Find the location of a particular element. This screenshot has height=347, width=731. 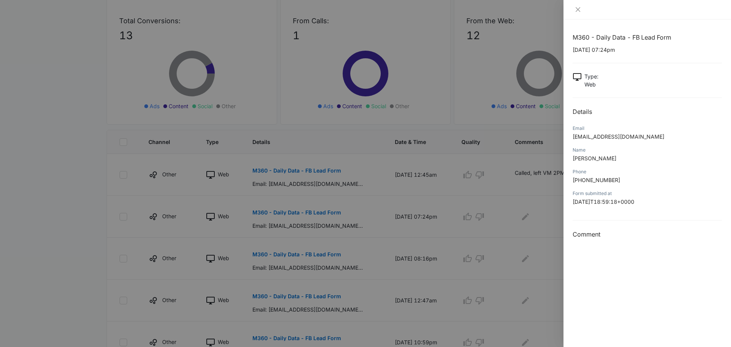

span: close is located at coordinates (578, 10).